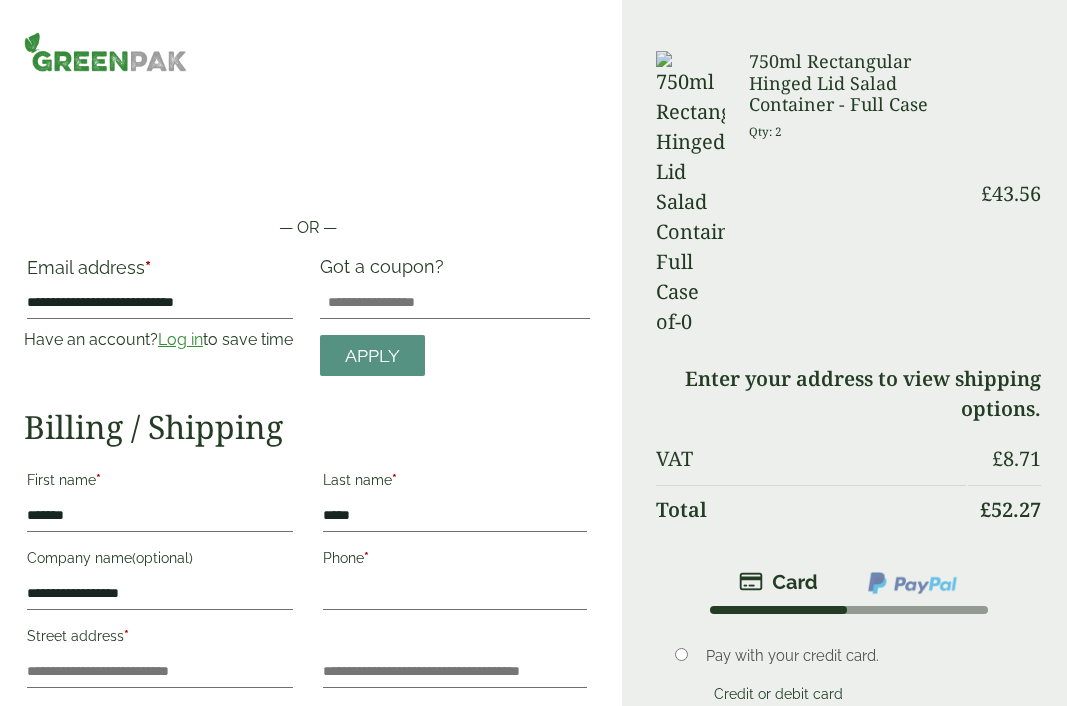 The image size is (1067, 706). What do you see at coordinates (307, 228) in the screenshot?
I see `p: — OR —` at bounding box center [307, 228].